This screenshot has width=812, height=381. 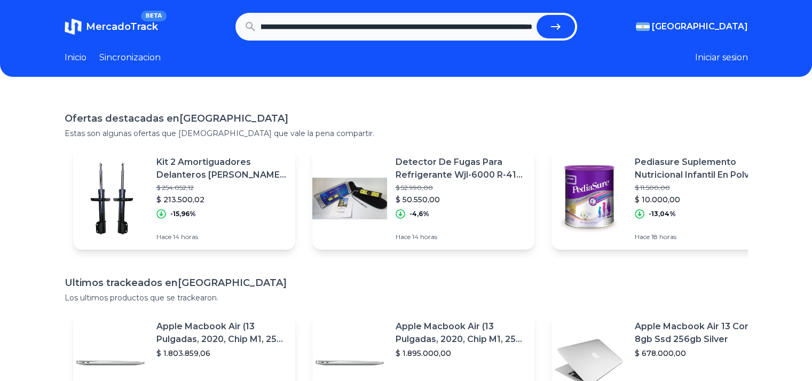 I want to click on p: $ 11.500,00, so click(x=700, y=188).